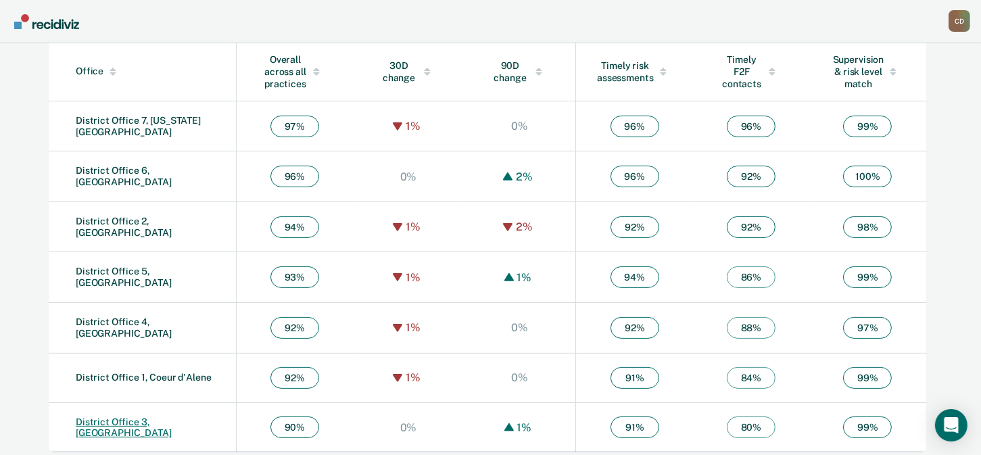 Image resolution: width=981 pixels, height=455 pixels. Describe the element at coordinates (959, 21) in the screenshot. I see `div: C D` at that location.